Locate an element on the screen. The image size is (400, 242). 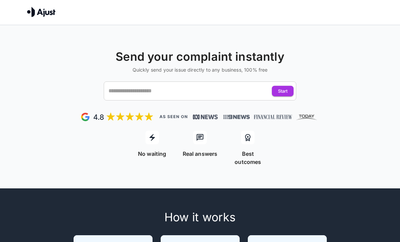
img: Google Review - 5 stars is located at coordinates (117, 117).